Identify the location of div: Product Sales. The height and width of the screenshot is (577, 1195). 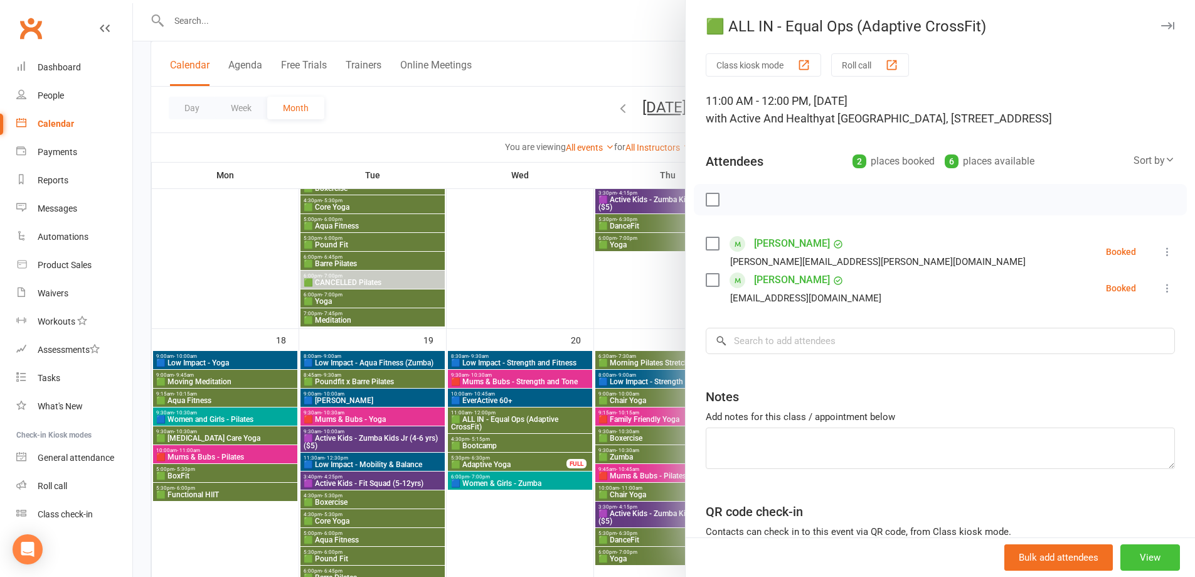
(65, 265).